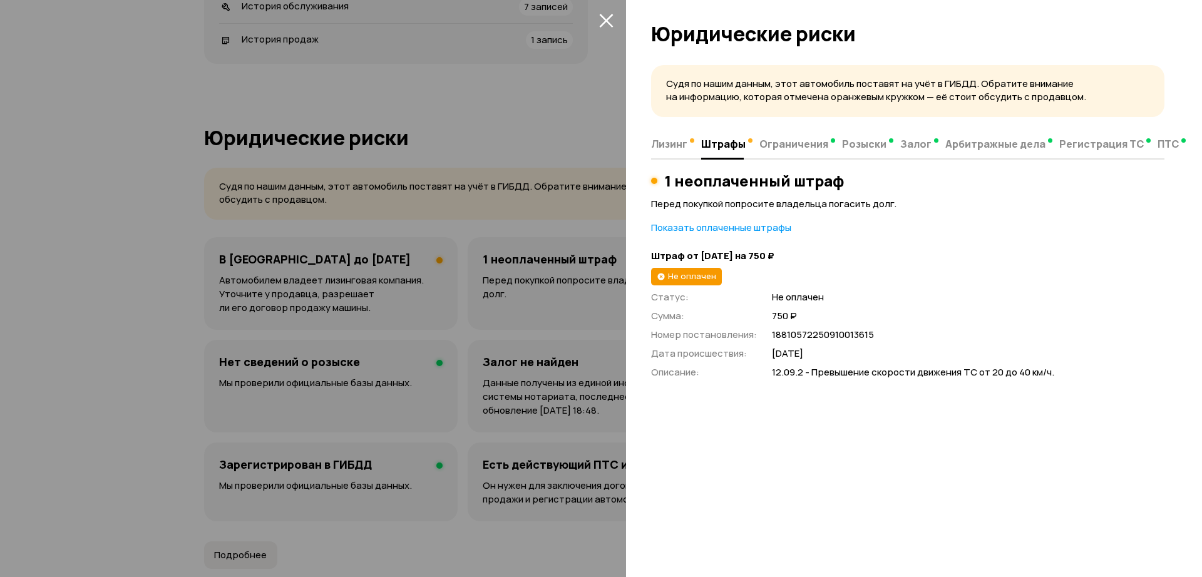 This screenshot has height=577, width=1202. What do you see at coordinates (704, 297) in the screenshot?
I see `p: Статус :` at bounding box center [704, 297].